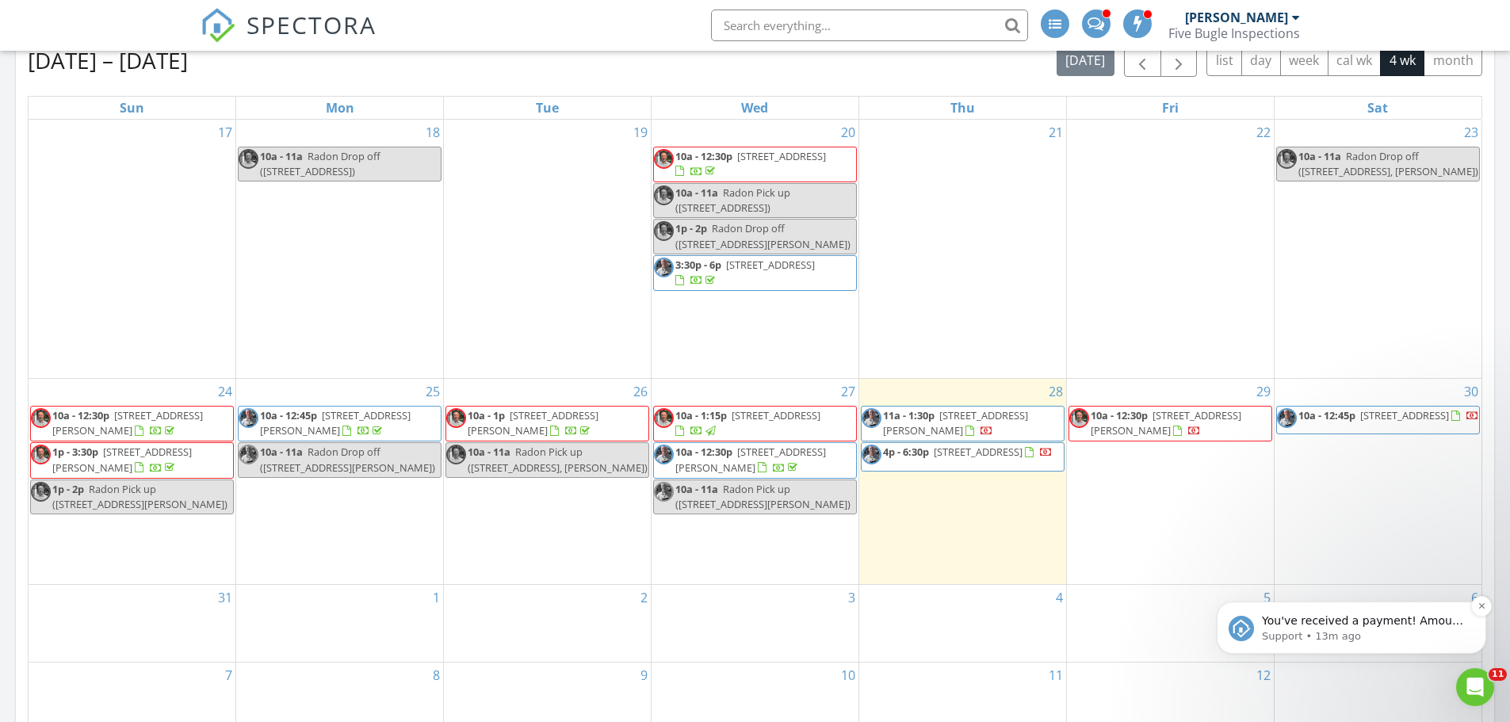 Image resolution: width=1510 pixels, height=722 pixels. What do you see at coordinates (1142, 60) in the screenshot?
I see `button: Previous` at bounding box center [1142, 60].